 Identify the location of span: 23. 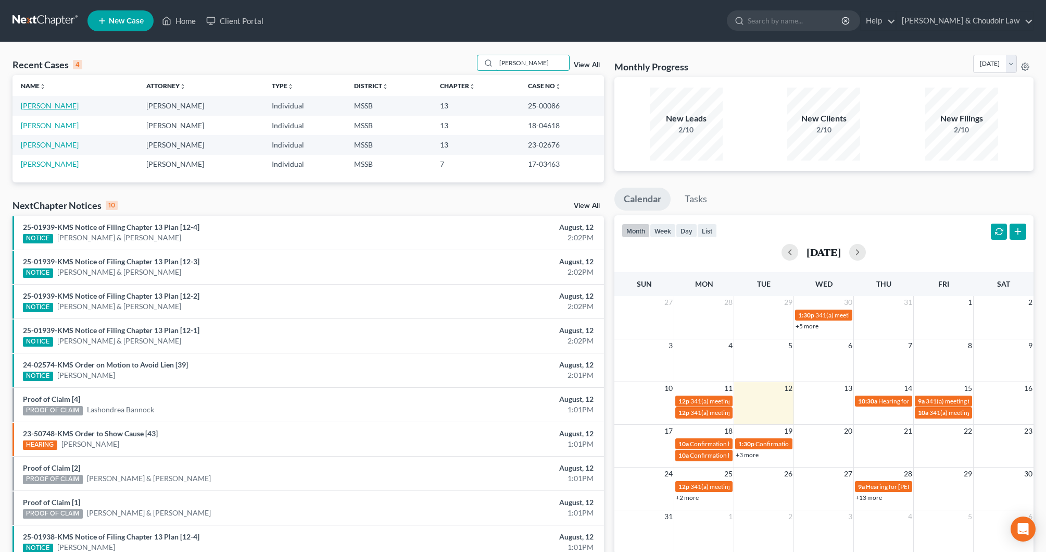
(1029, 431).